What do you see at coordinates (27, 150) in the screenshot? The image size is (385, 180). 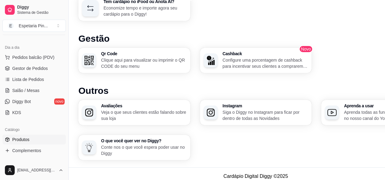 I see `span: Complementos` at bounding box center [27, 150].